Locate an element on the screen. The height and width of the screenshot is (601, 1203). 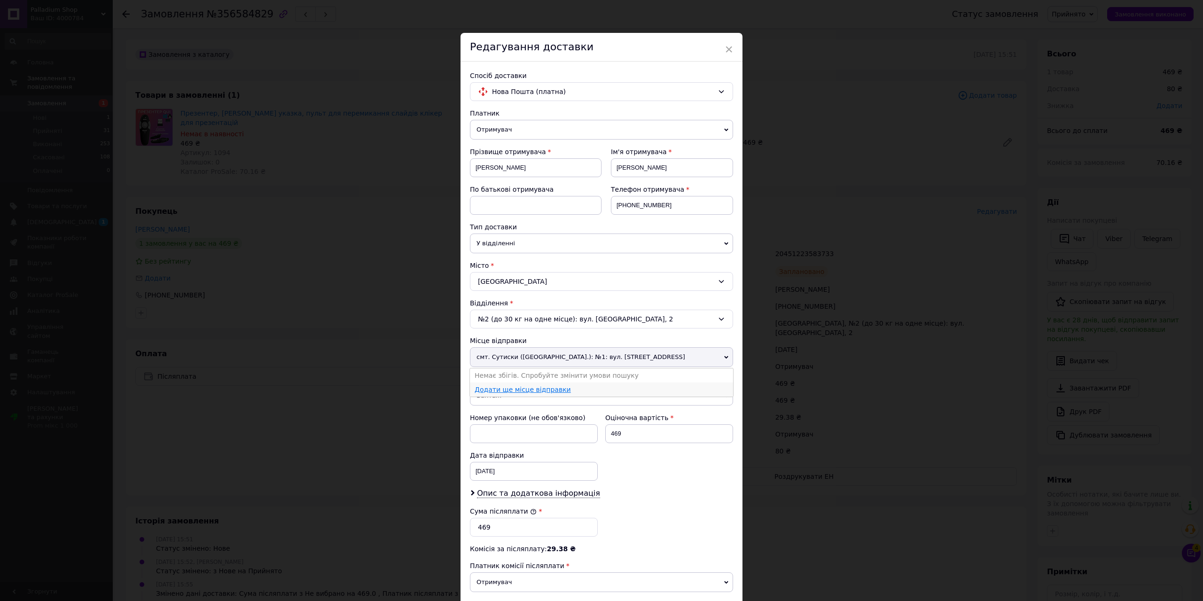
span: Телефон отримувача is located at coordinates (648, 189).